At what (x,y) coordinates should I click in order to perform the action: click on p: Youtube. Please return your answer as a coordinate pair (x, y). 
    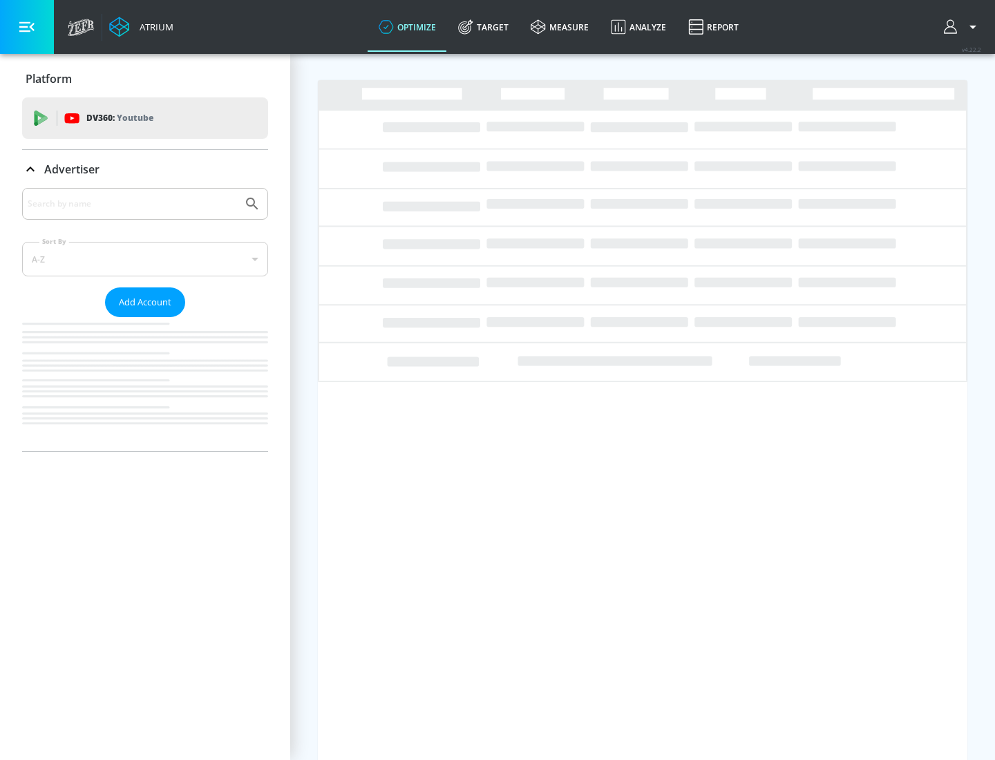
    Looking at the image, I should click on (135, 117).